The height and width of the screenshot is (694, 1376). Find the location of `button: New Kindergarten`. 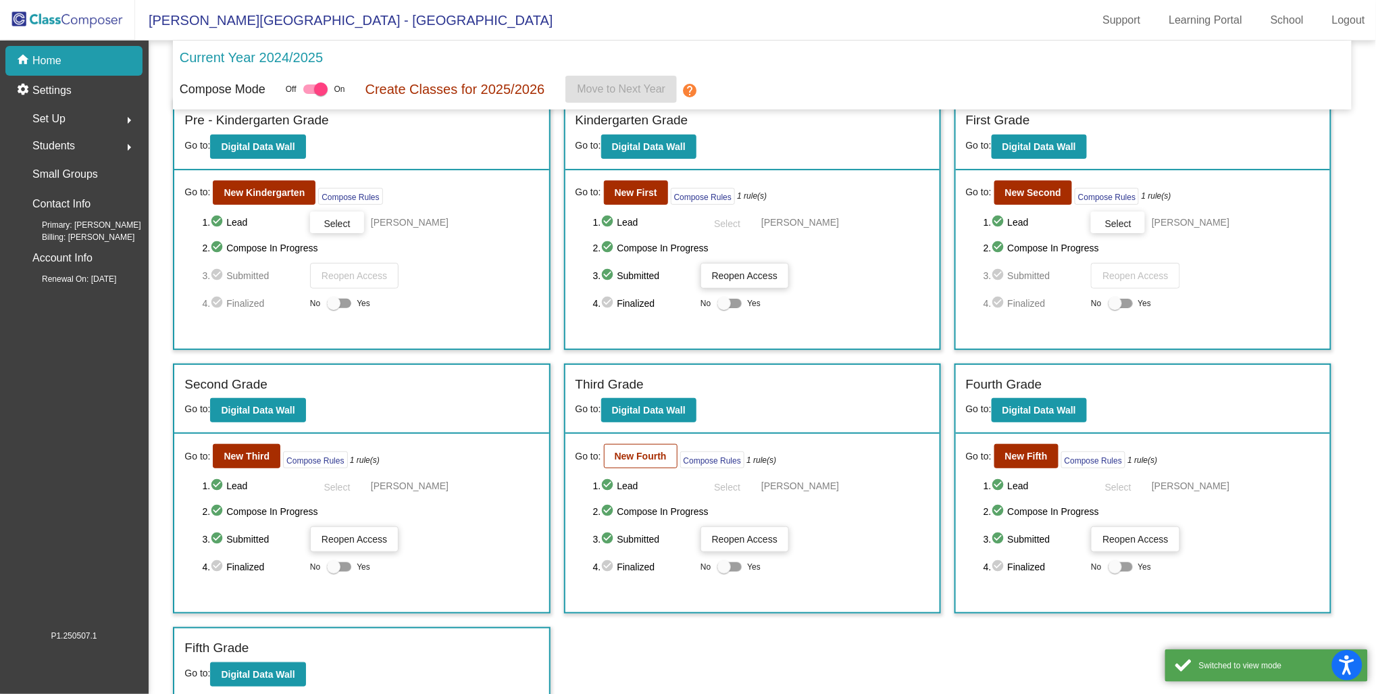

button: New Kindergarten is located at coordinates (264, 192).